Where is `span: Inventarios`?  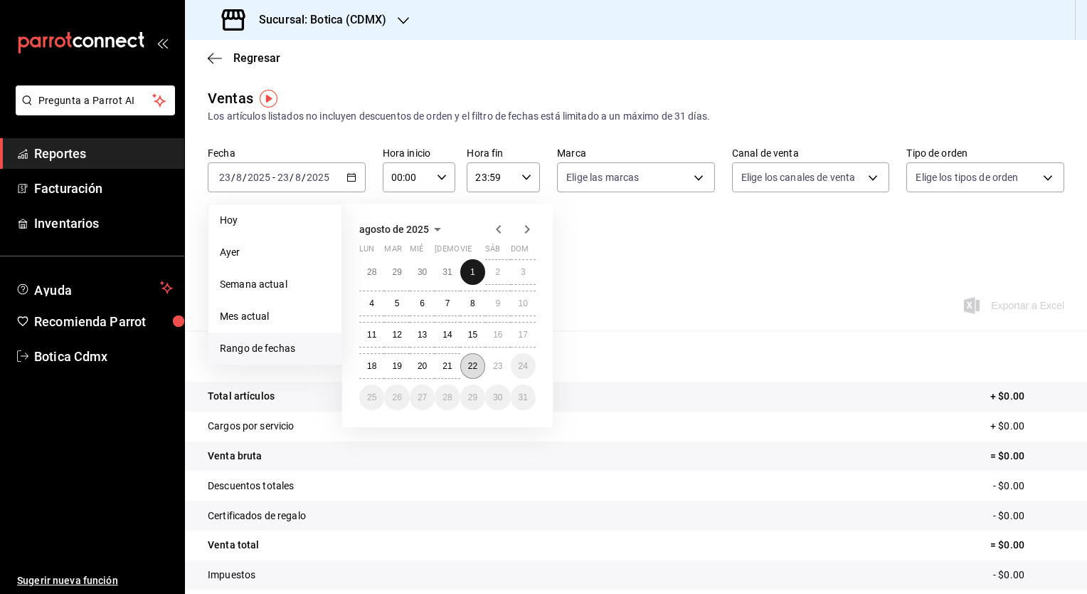 span: Inventarios is located at coordinates (103, 223).